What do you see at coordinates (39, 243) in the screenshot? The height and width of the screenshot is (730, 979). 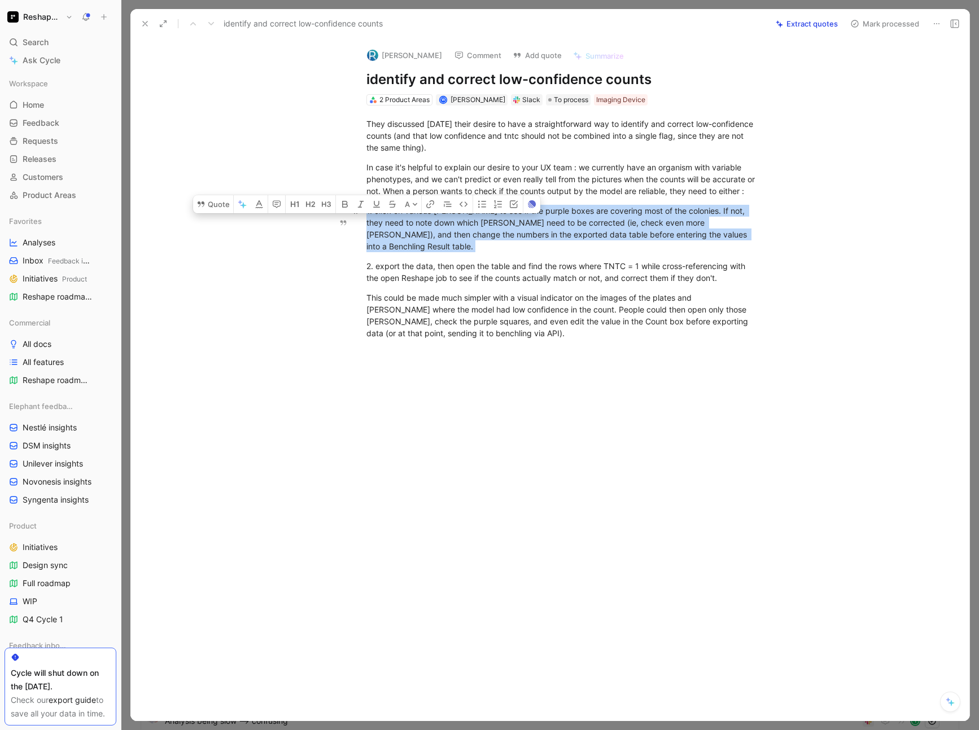 I see `span: Analyses` at bounding box center [39, 243].